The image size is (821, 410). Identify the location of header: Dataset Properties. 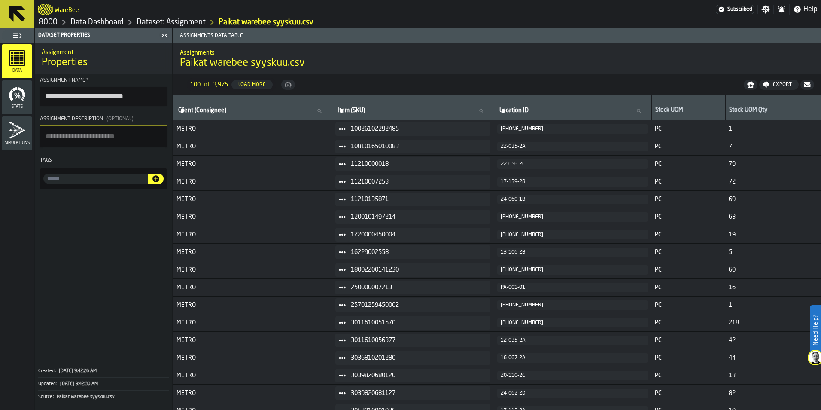
(104, 35).